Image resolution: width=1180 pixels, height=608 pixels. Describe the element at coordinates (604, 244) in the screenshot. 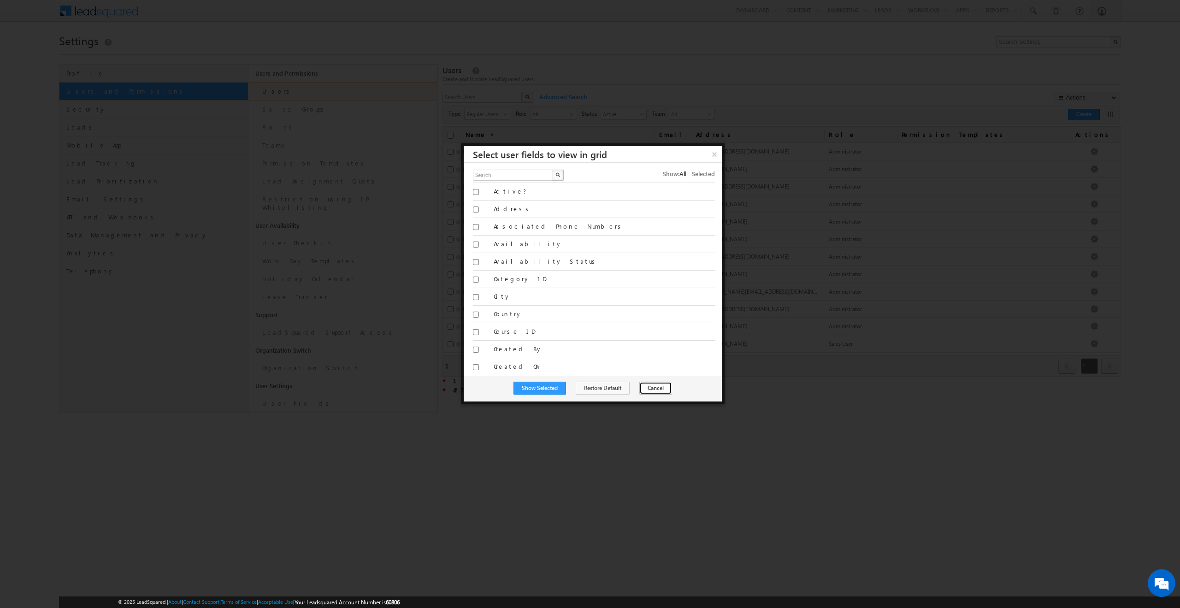

I see `label: Availability` at that location.